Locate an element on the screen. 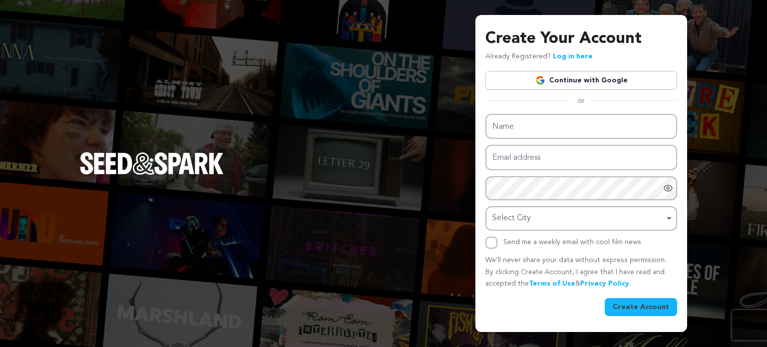 The height and width of the screenshot is (347, 767). input: Name is located at coordinates (581, 126).